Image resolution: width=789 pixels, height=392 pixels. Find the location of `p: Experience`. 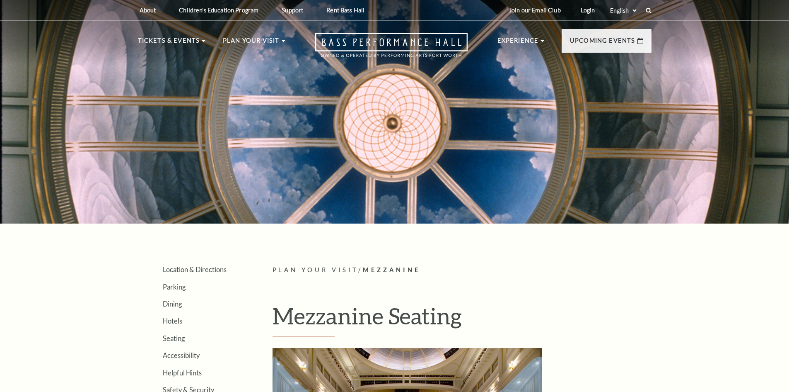

p: Experience is located at coordinates (518, 43).